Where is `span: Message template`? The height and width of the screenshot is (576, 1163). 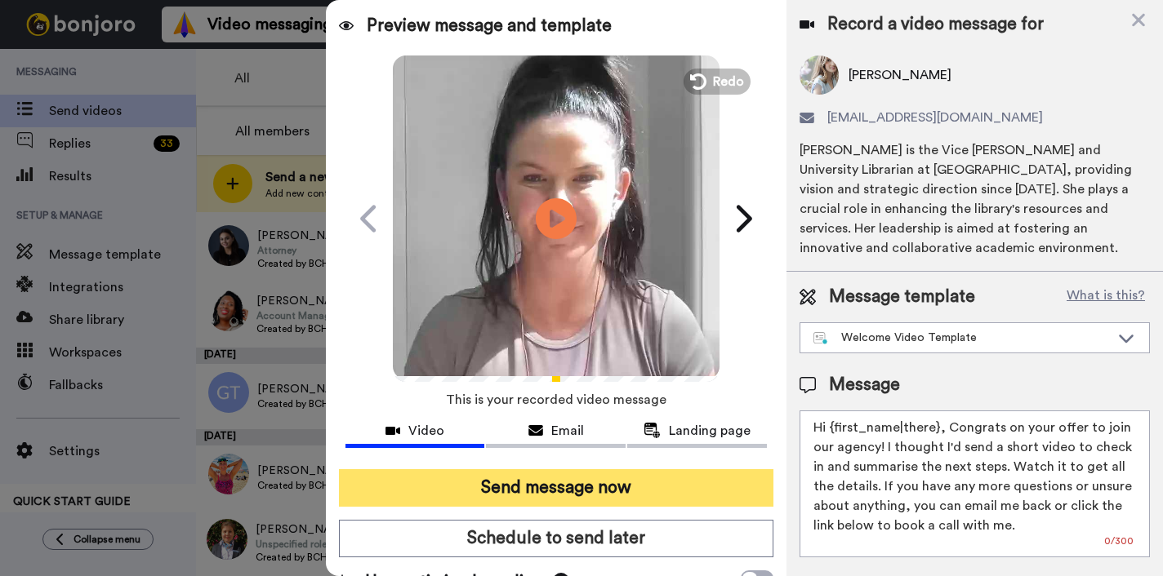 span: Message template is located at coordinates (901, 297).